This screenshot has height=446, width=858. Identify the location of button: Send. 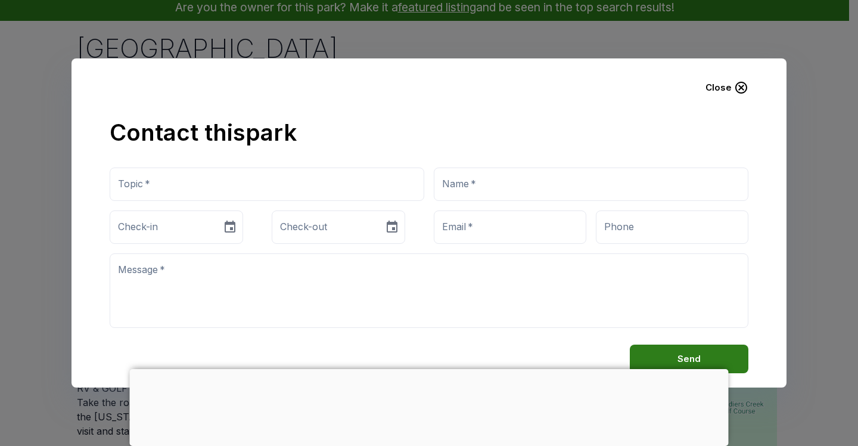
(689, 359).